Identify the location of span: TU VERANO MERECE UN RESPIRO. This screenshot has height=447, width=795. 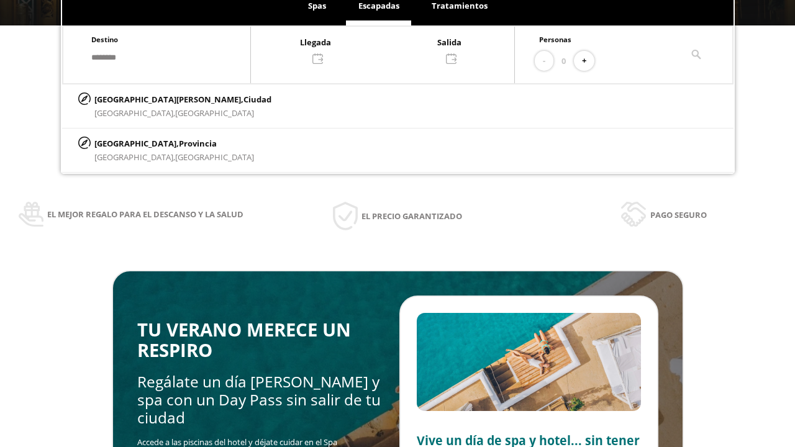
(244, 340).